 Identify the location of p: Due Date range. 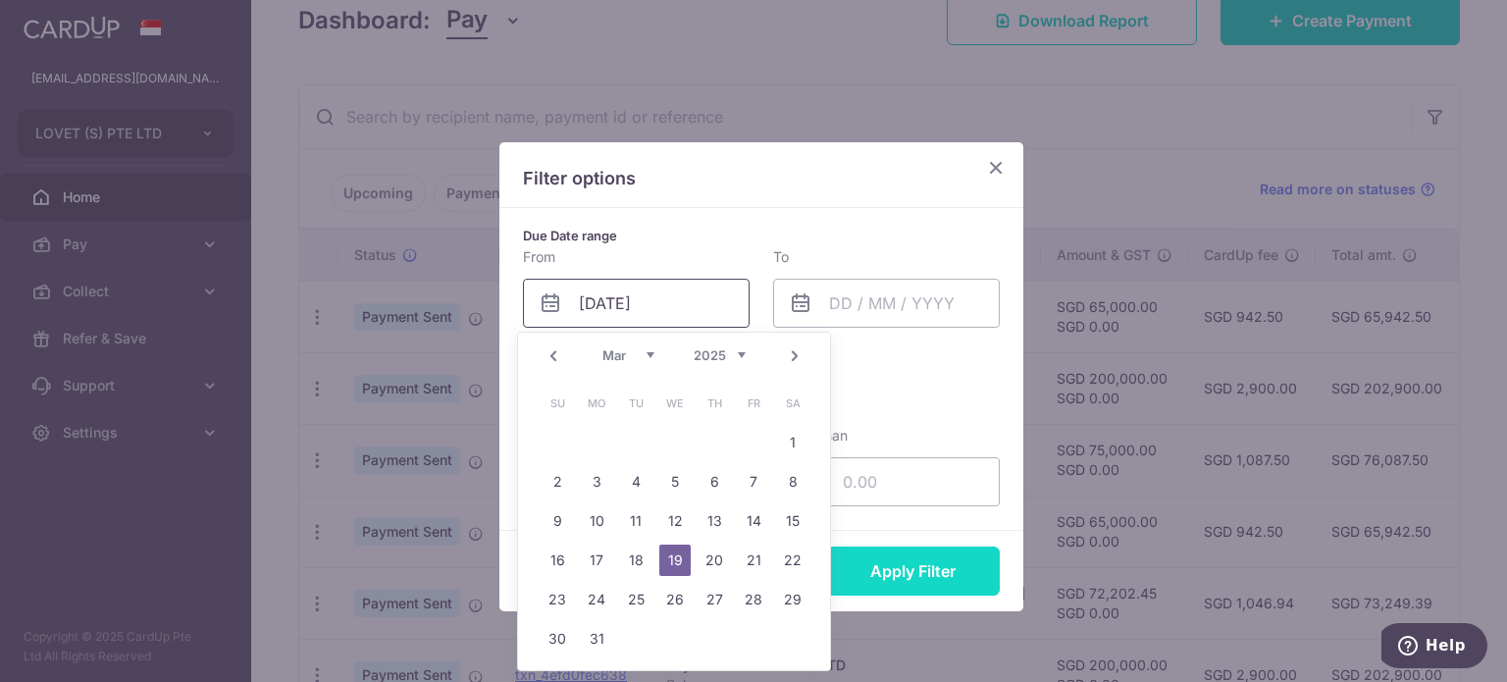
(761, 235).